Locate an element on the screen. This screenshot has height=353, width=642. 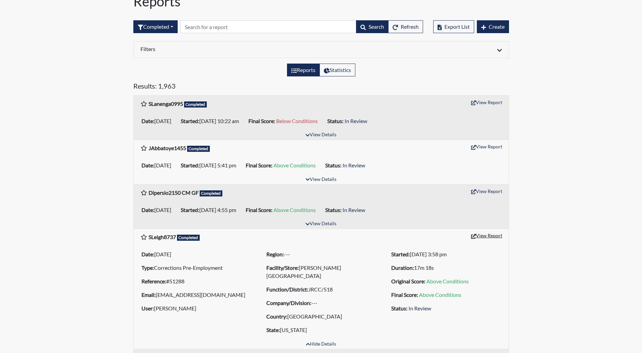
b: Duration: is located at coordinates (402, 268).